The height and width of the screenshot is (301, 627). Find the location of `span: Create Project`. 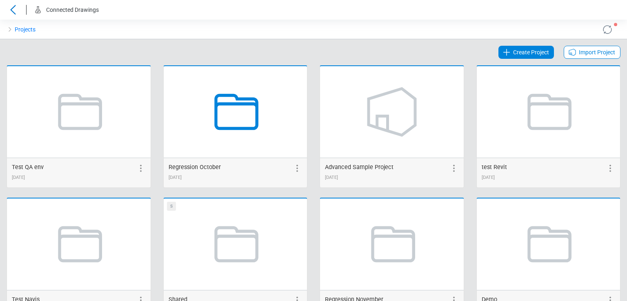

span: Create Project is located at coordinates (531, 52).